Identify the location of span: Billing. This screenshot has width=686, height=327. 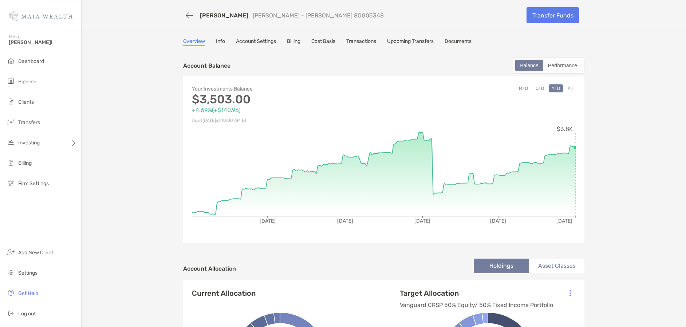
(25, 163).